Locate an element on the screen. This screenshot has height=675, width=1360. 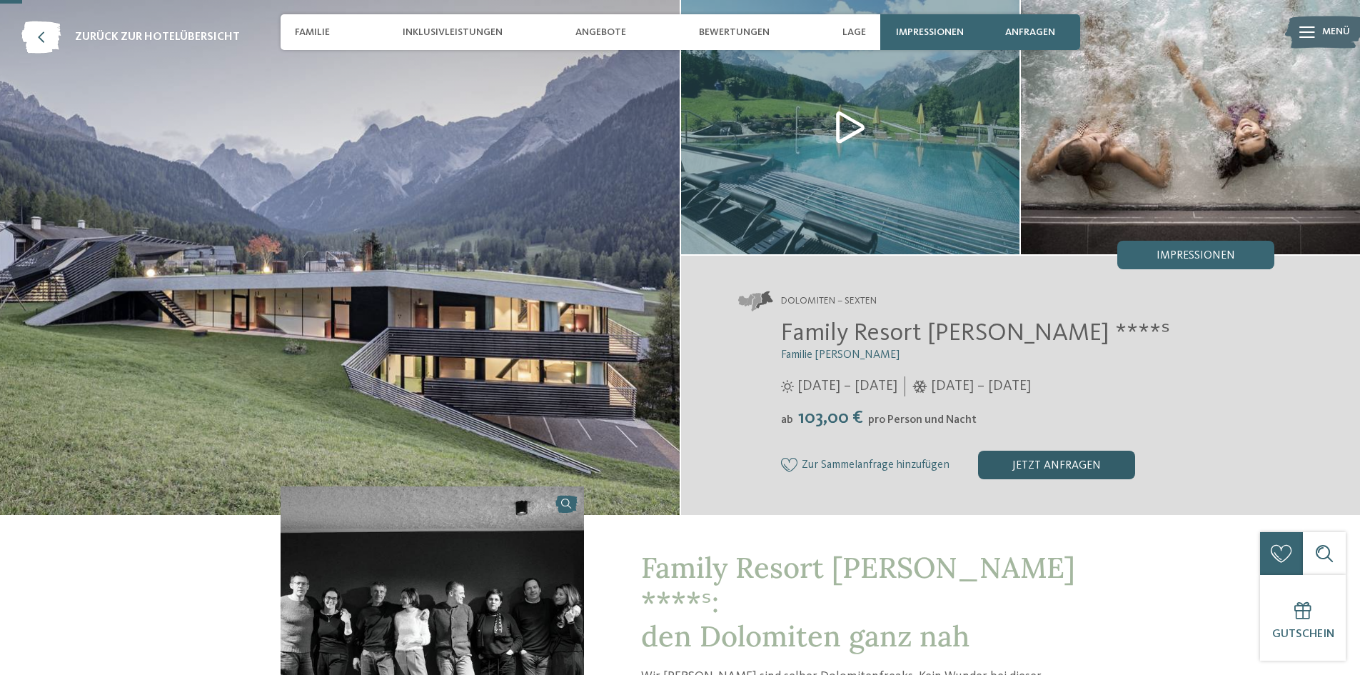
span: Lage is located at coordinates (854, 32).